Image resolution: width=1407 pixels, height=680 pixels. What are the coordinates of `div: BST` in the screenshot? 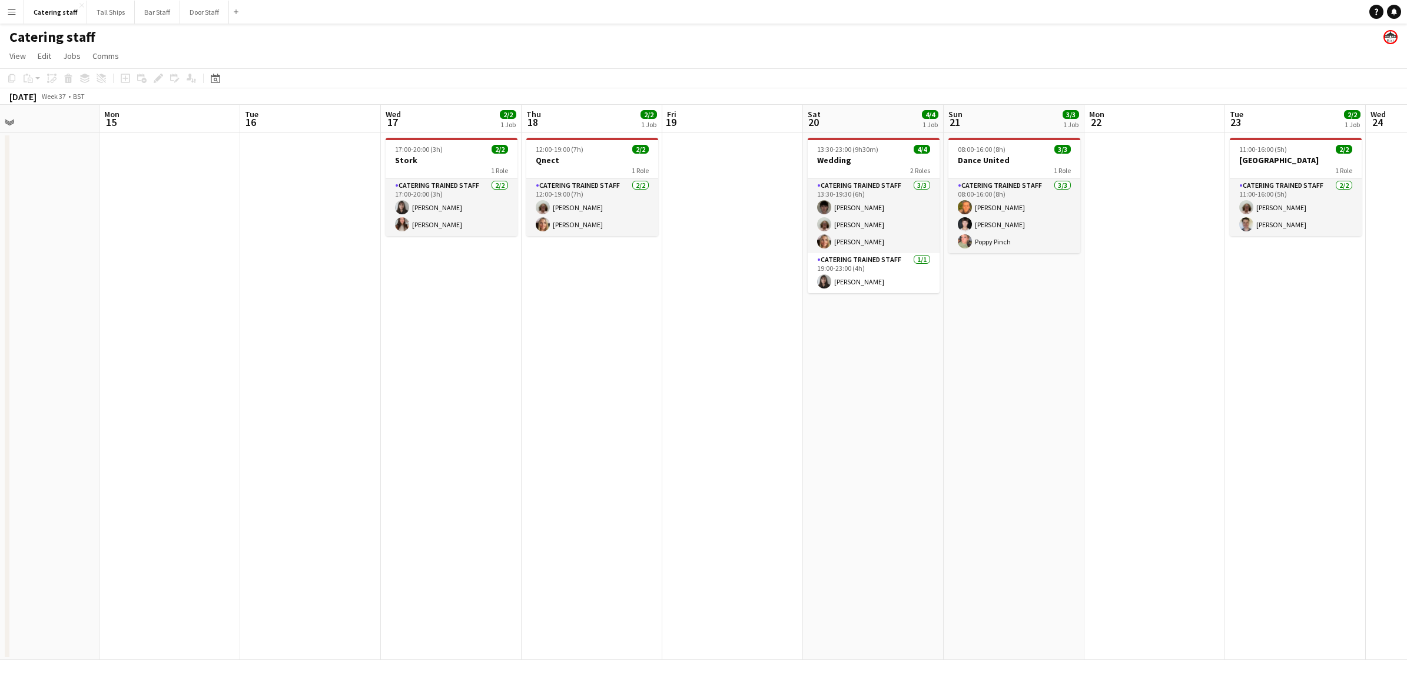 It's located at (79, 96).